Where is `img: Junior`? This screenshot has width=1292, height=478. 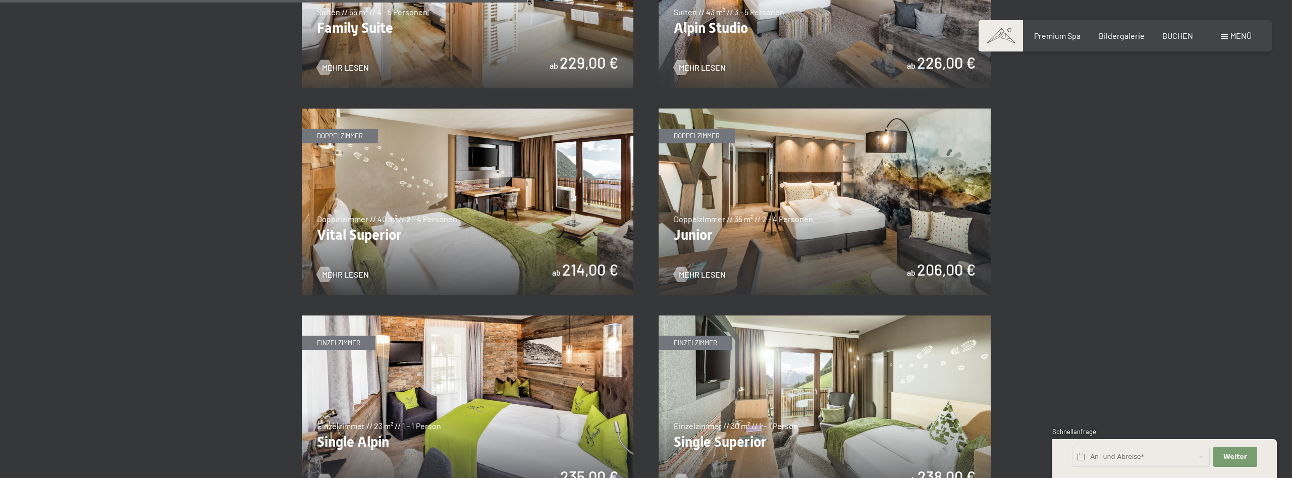
img: Junior is located at coordinates (825, 202).